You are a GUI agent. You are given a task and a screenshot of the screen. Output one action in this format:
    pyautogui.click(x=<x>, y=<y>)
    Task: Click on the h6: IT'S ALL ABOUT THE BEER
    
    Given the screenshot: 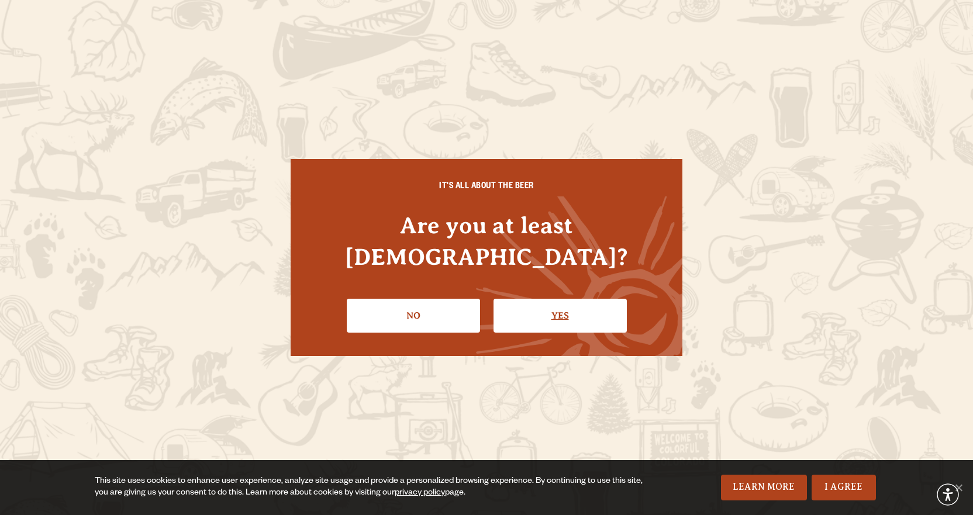 What is the action you would take?
    pyautogui.click(x=487, y=188)
    